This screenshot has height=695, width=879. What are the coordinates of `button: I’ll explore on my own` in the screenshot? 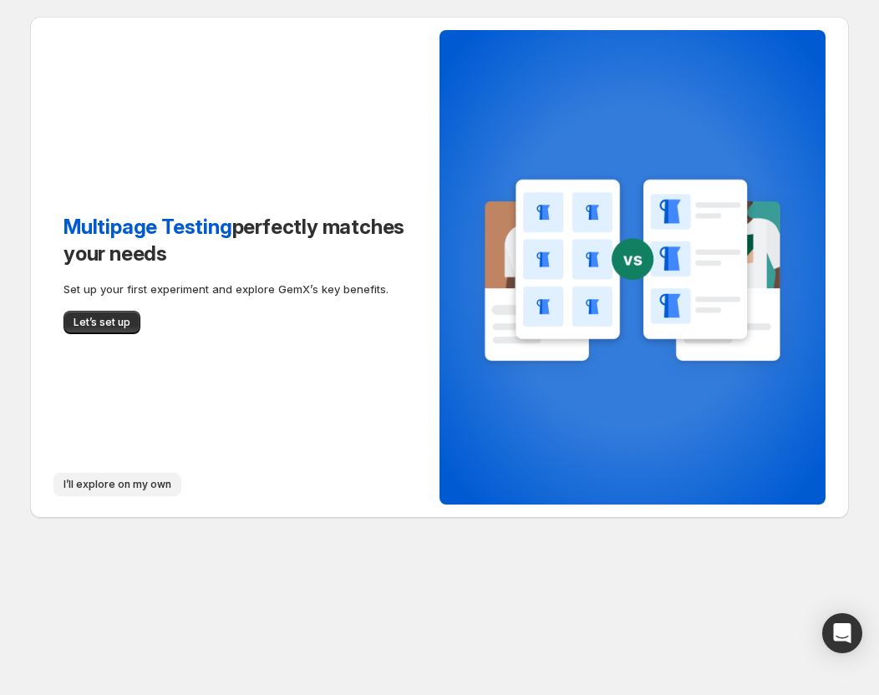 It's located at (117, 484).